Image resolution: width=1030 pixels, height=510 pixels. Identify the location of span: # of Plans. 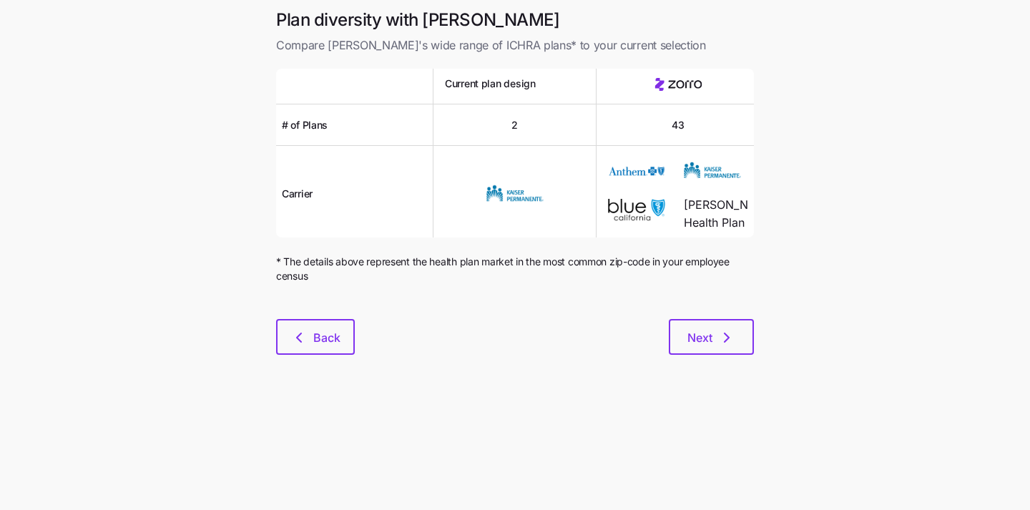
(305, 125).